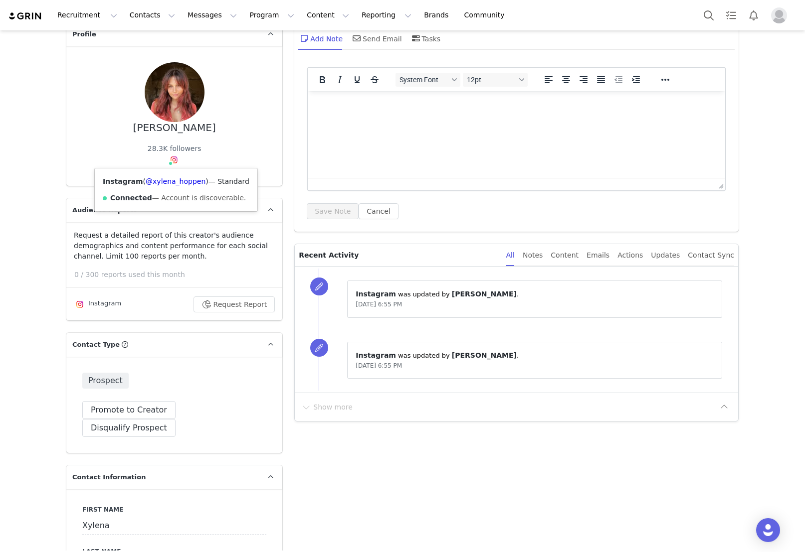 Image resolution: width=805 pixels, height=552 pixels. What do you see at coordinates (630, 255) in the screenshot?
I see `div: Actions` at bounding box center [630, 255].